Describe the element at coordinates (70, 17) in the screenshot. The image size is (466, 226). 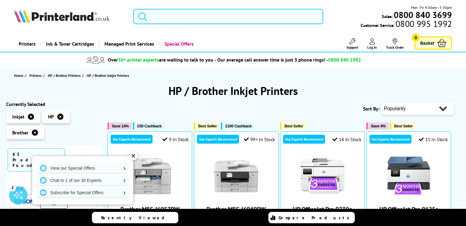
I see `a: Printerland Logo` at that location.